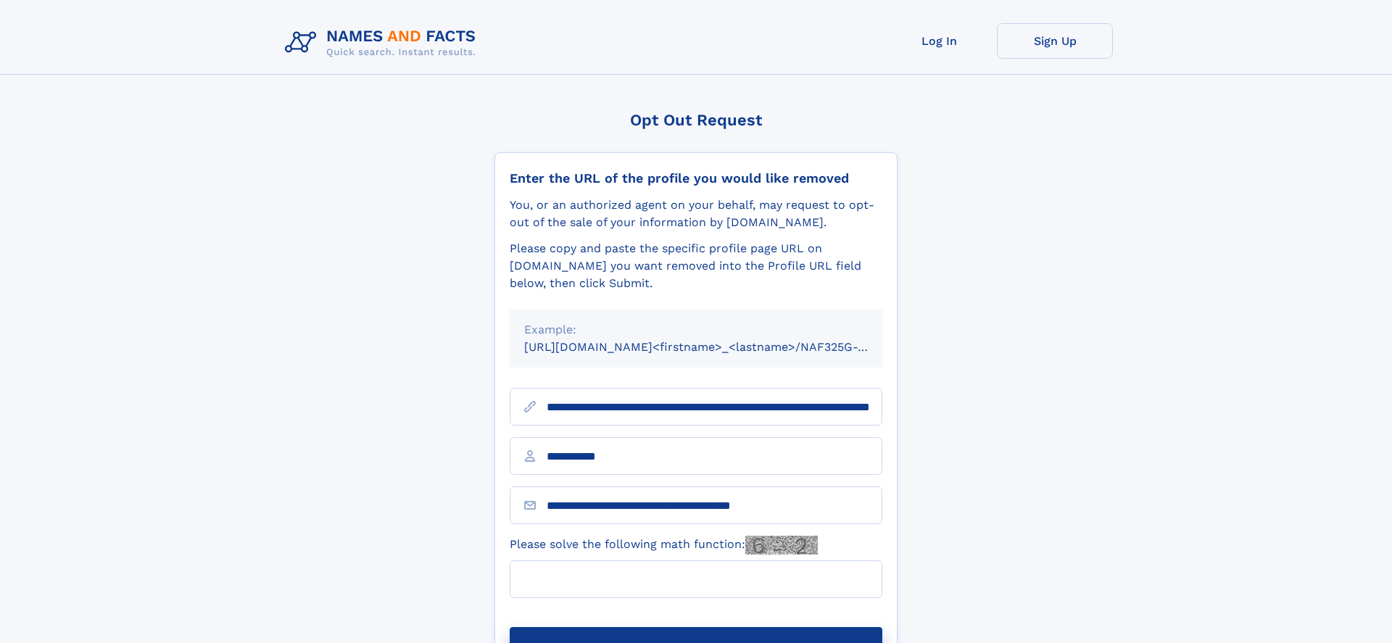 This screenshot has height=643, width=1392. What do you see at coordinates (696, 330) in the screenshot?
I see `div: Example:` at bounding box center [696, 330].